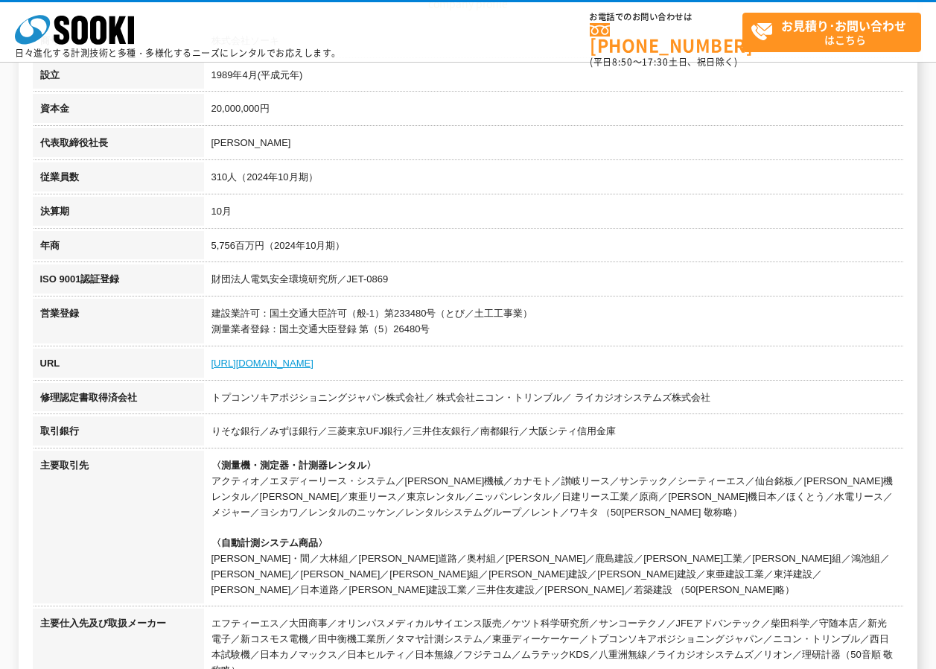 Image resolution: width=936 pixels, height=669 pixels. I want to click on th: 年商, so click(118, 248).